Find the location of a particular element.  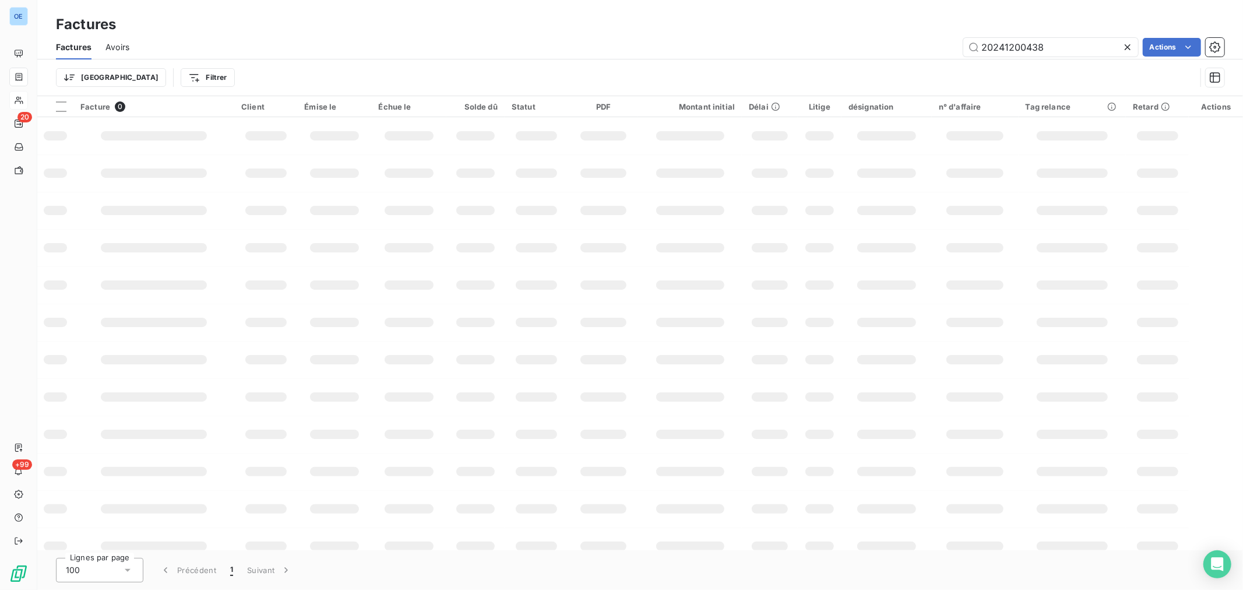

div: Litige is located at coordinates (819, 107).